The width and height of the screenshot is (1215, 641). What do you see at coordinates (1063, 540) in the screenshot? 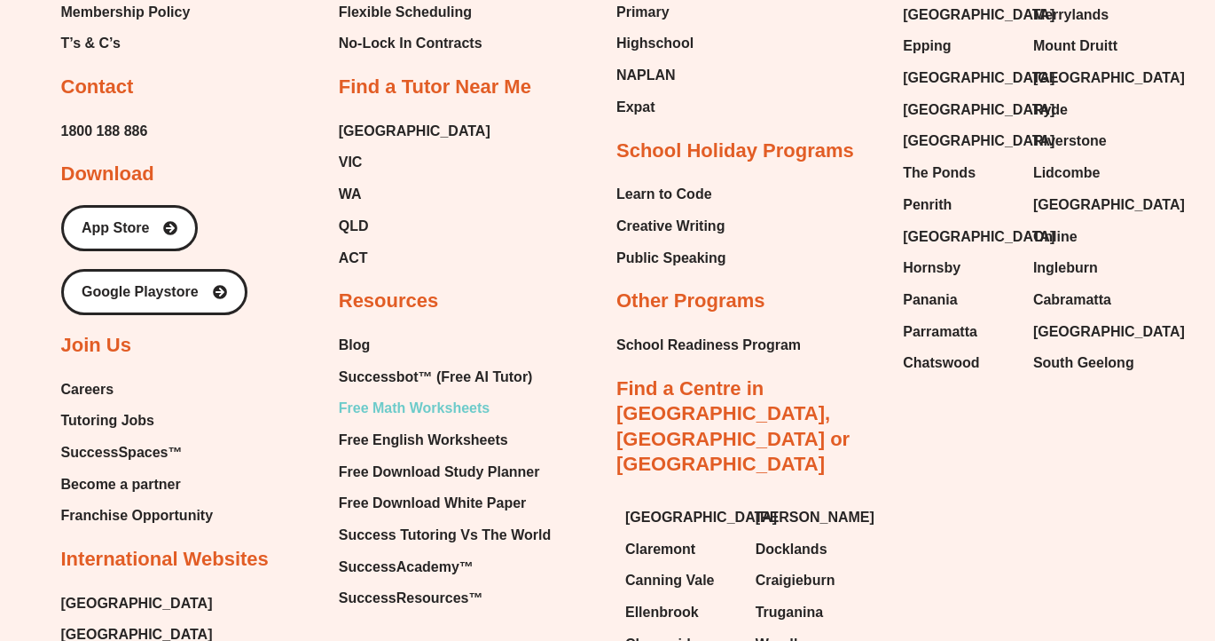
I see `div: Chat Widget` at bounding box center [1063, 540].